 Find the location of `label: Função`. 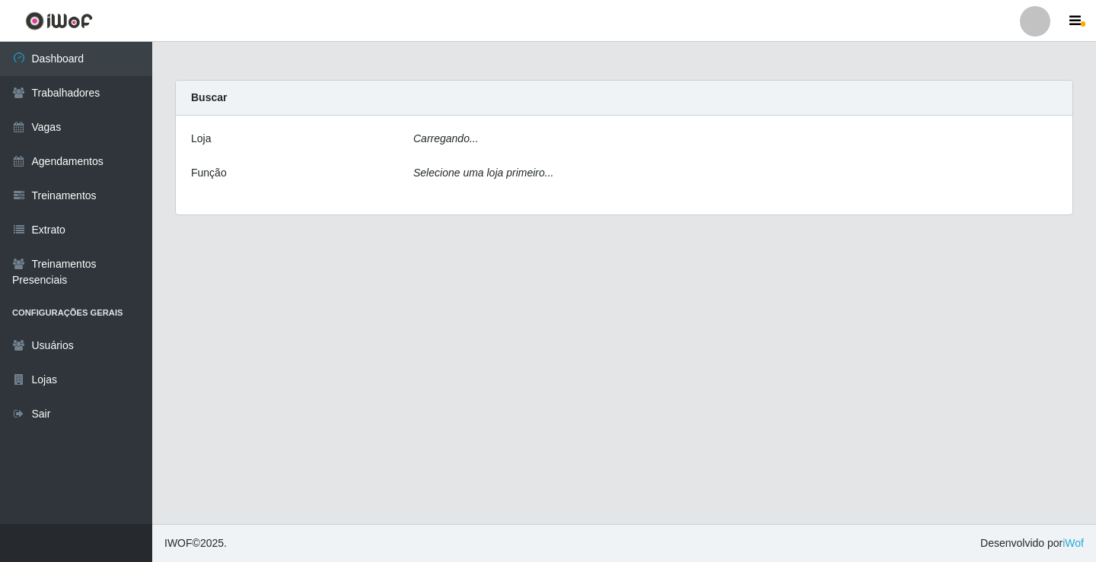

label: Função is located at coordinates (208, 173).